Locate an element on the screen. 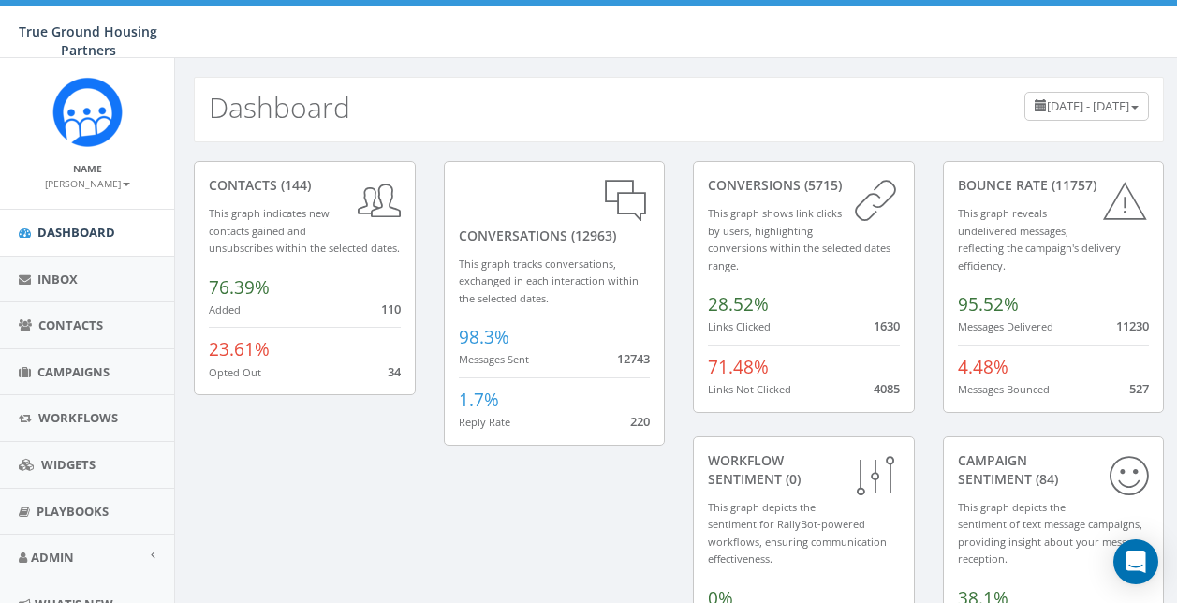 The height and width of the screenshot is (603, 1177). small: This graph shows link clicks by users, highlighting conversions within the selected dates range. is located at coordinates (799, 239).